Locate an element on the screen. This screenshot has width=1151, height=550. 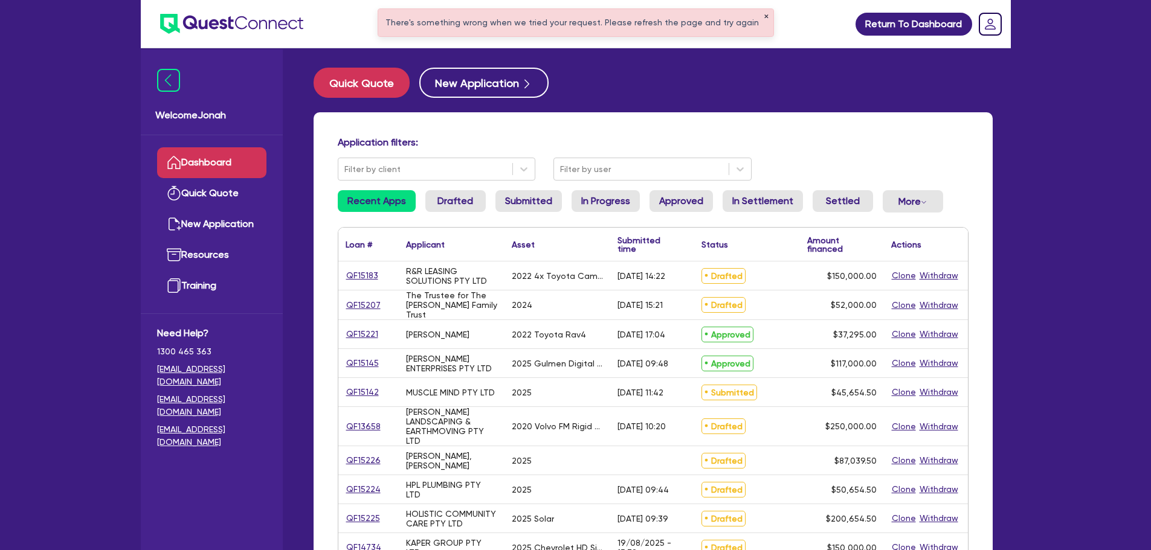
div: Asset is located at coordinates (523, 245).